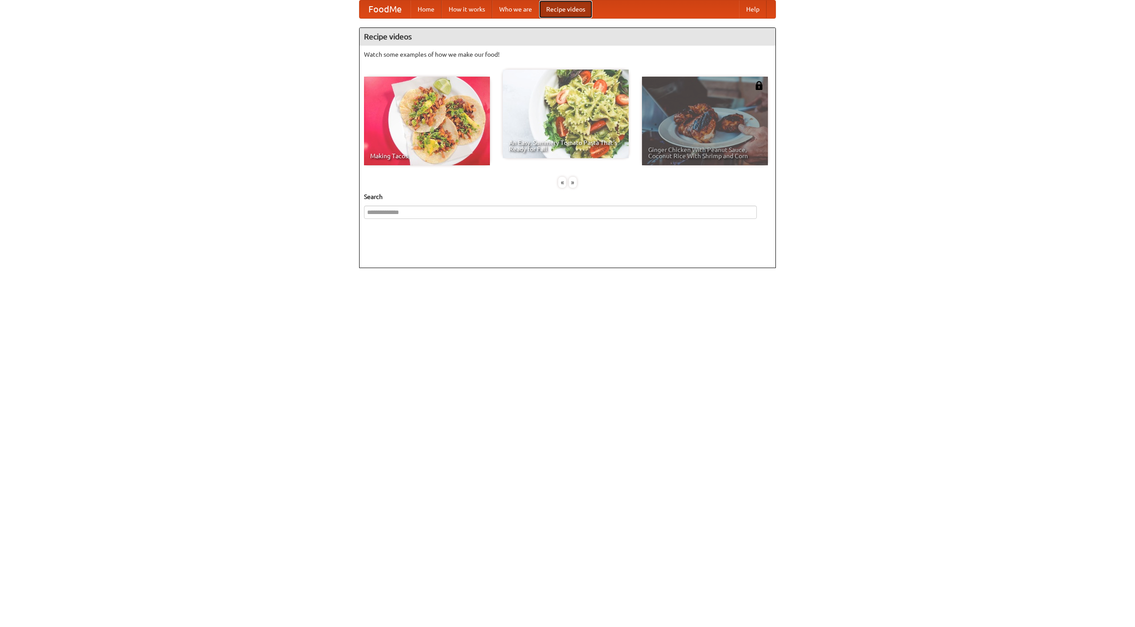 Image resolution: width=1135 pixels, height=627 pixels. What do you see at coordinates (568, 55) in the screenshot?
I see `p: Watch some examples of how we make our food!` at bounding box center [568, 55].